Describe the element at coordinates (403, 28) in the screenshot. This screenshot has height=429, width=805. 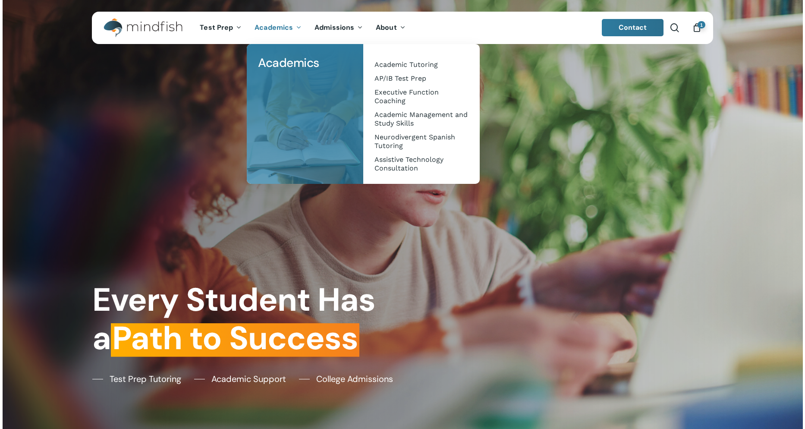
I see `header: Main Menu` at that location.